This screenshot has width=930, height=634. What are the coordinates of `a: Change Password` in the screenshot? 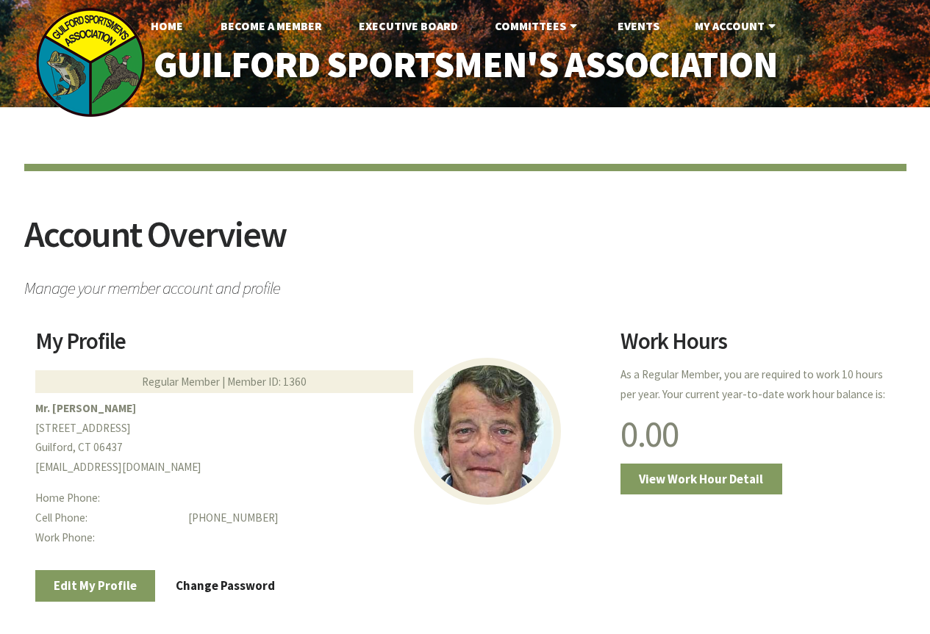 It's located at (226, 586).